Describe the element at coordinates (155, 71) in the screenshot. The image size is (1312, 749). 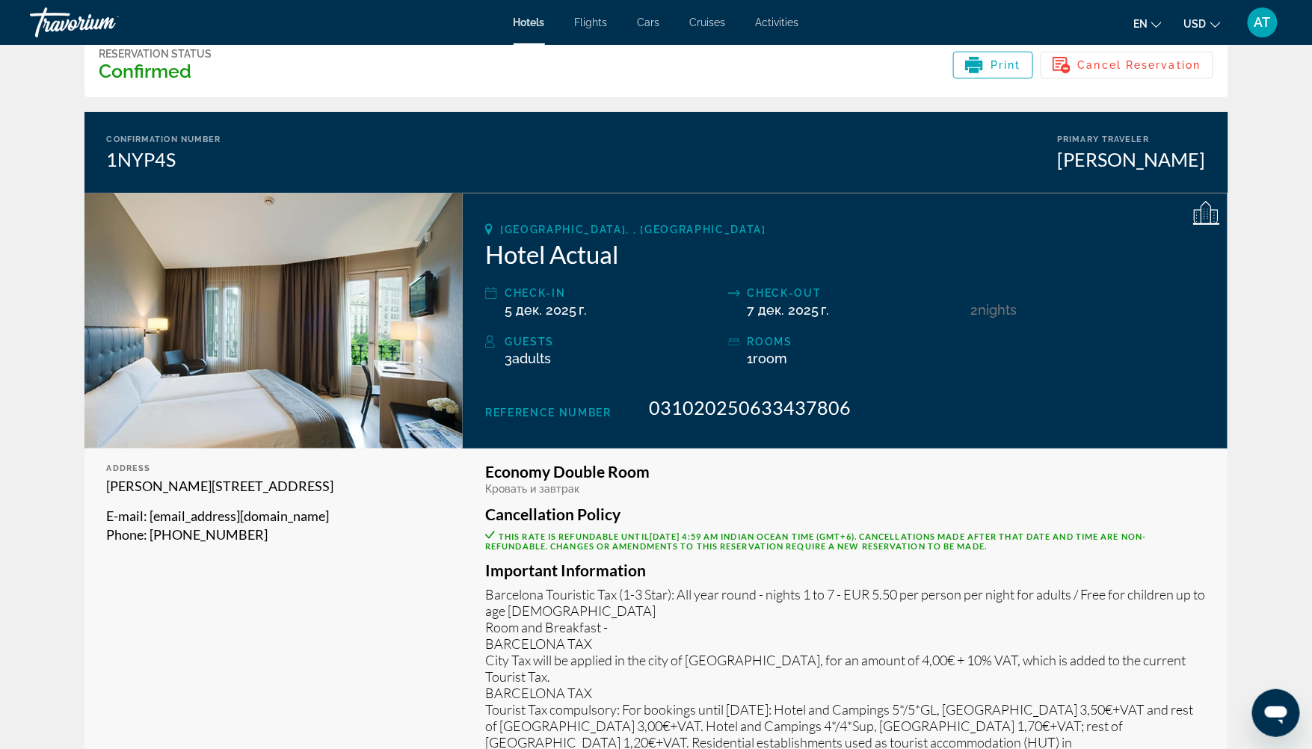
I see `h3: Confirmed` at that location.